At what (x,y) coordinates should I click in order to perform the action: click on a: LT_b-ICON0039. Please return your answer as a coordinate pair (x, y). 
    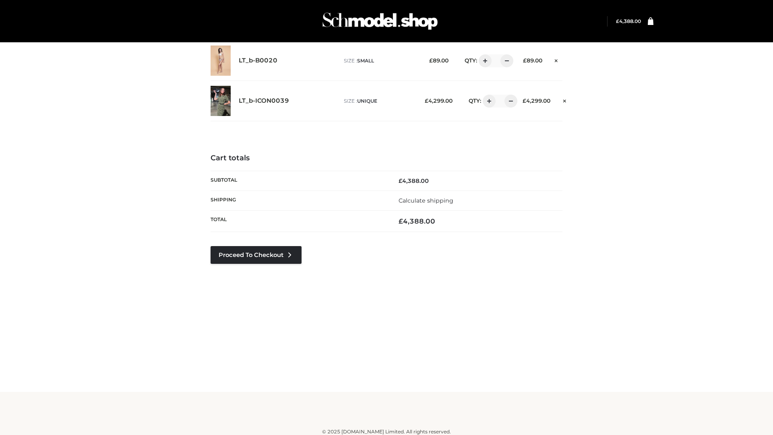
    Looking at the image, I should click on (264, 101).